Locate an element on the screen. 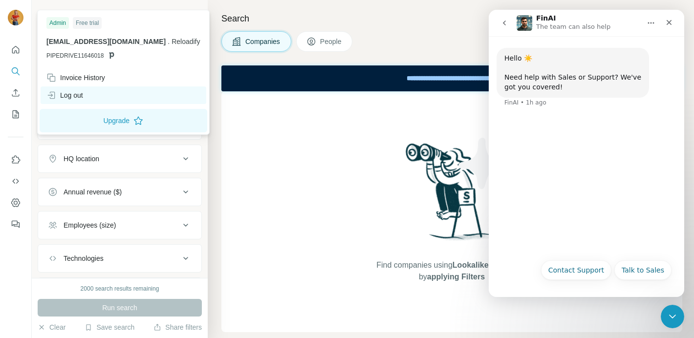  button: Contact Support is located at coordinates (88, 261).